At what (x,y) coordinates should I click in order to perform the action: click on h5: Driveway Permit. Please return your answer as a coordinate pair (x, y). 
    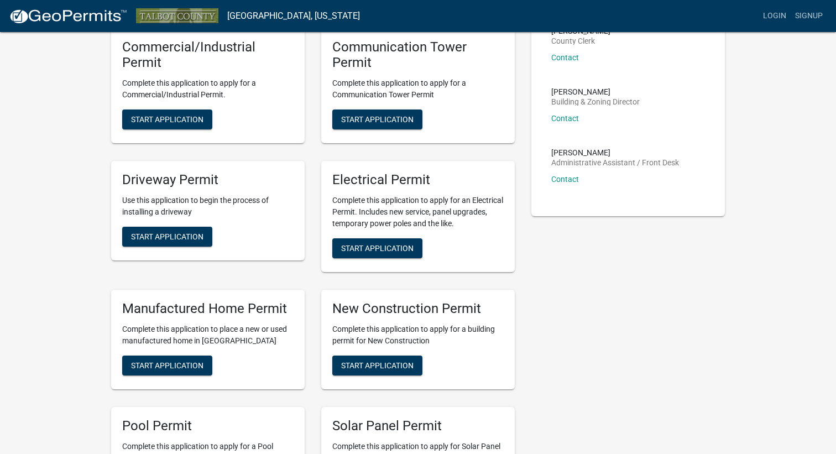
    Looking at the image, I should click on (208, 180).